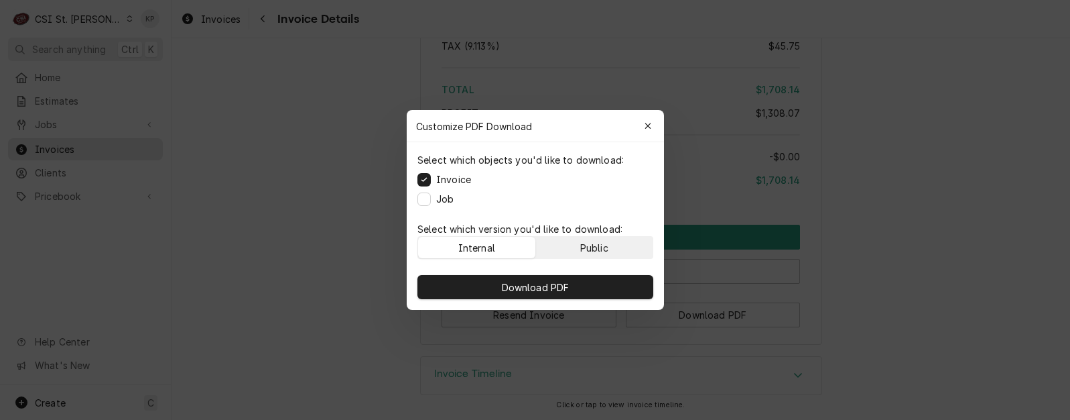 This screenshot has height=420, width=1070. Describe the element at coordinates (445, 198) in the screenshot. I see `label: Job` at that location.